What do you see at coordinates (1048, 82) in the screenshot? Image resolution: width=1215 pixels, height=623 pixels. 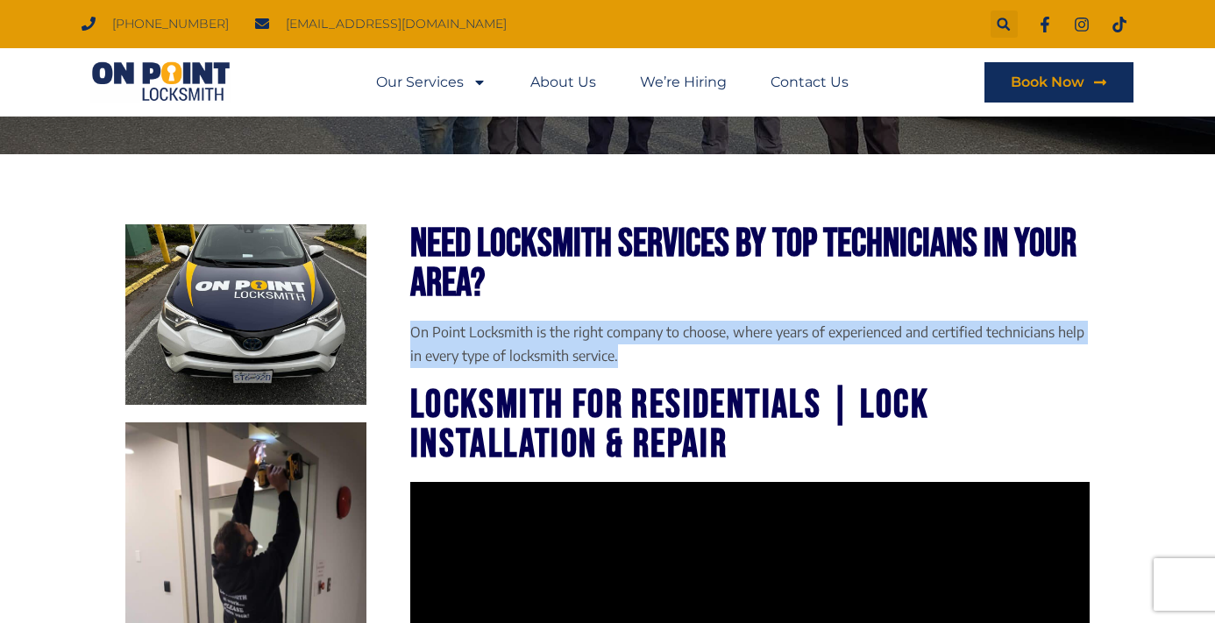 I see `span: Book Now` at bounding box center [1048, 82].